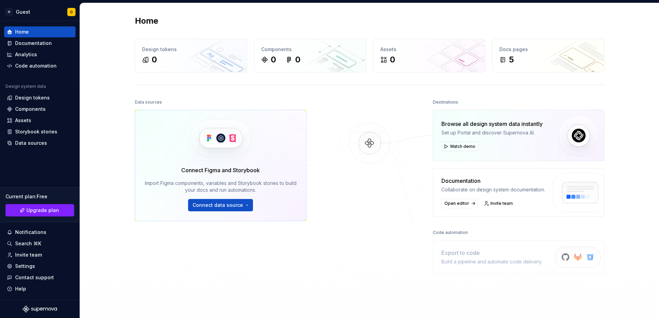 The height and width of the screenshot is (318, 659). Describe the element at coordinates (40, 109) in the screenshot. I see `a: Components` at that location.